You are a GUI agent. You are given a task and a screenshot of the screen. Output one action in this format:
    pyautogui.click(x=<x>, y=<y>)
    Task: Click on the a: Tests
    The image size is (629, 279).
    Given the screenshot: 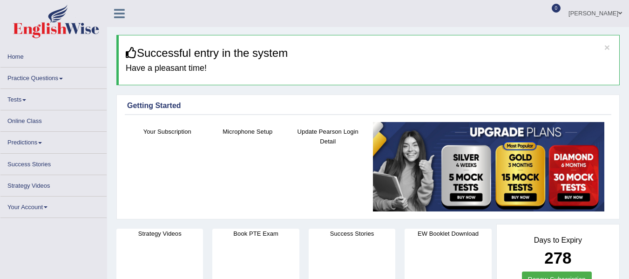 What is the action you would take?
    pyautogui.click(x=54, y=98)
    